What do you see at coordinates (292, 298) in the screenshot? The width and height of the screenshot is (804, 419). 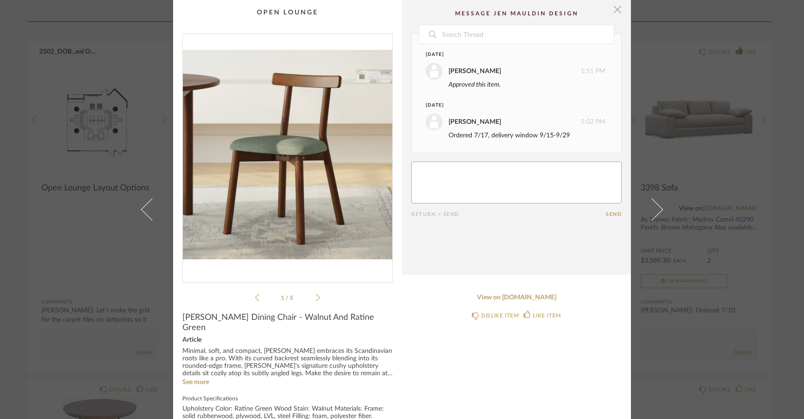 I see `span: 5` at bounding box center [292, 298].